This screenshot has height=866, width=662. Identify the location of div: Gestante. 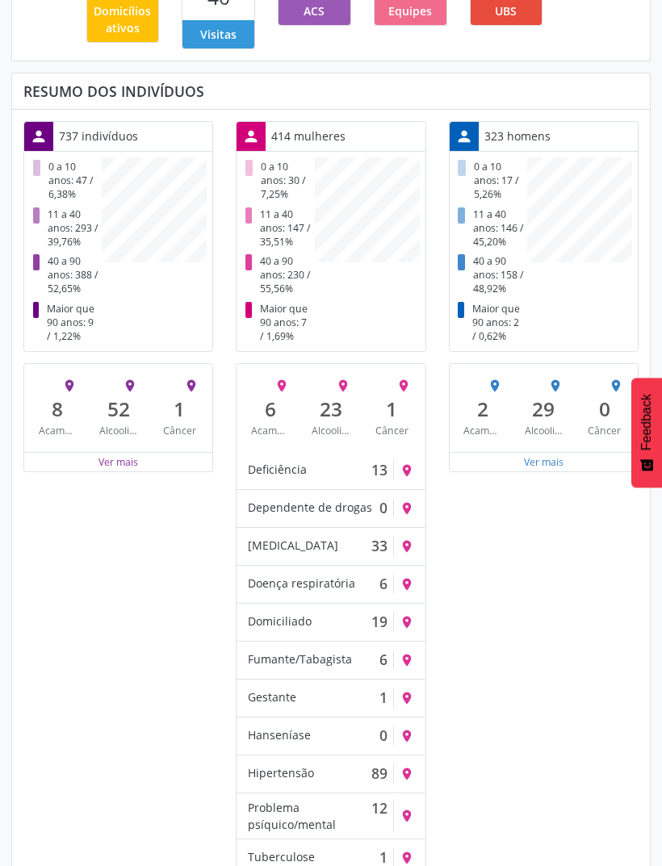
(272, 698).